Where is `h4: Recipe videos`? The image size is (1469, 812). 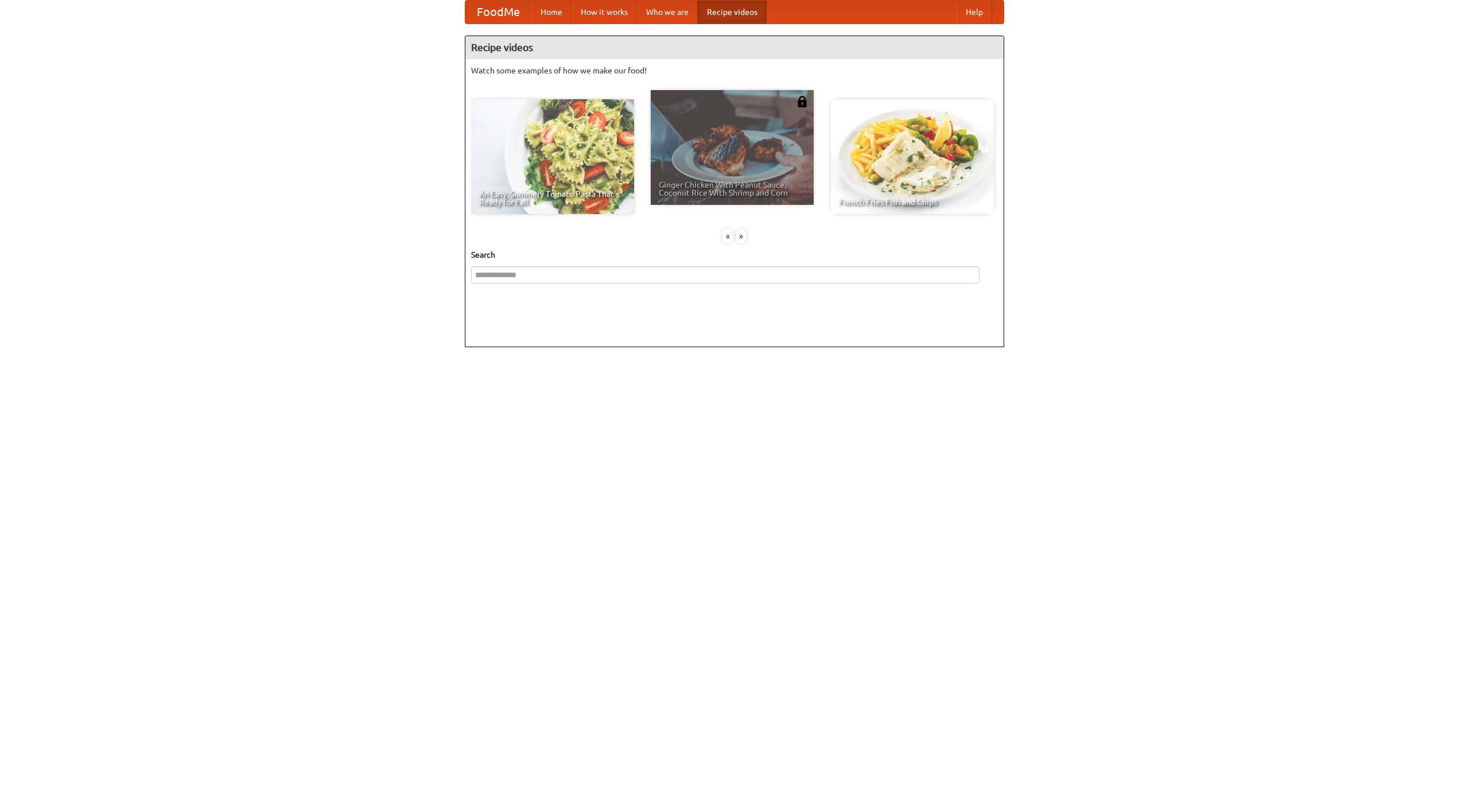 h4: Recipe videos is located at coordinates (734, 47).